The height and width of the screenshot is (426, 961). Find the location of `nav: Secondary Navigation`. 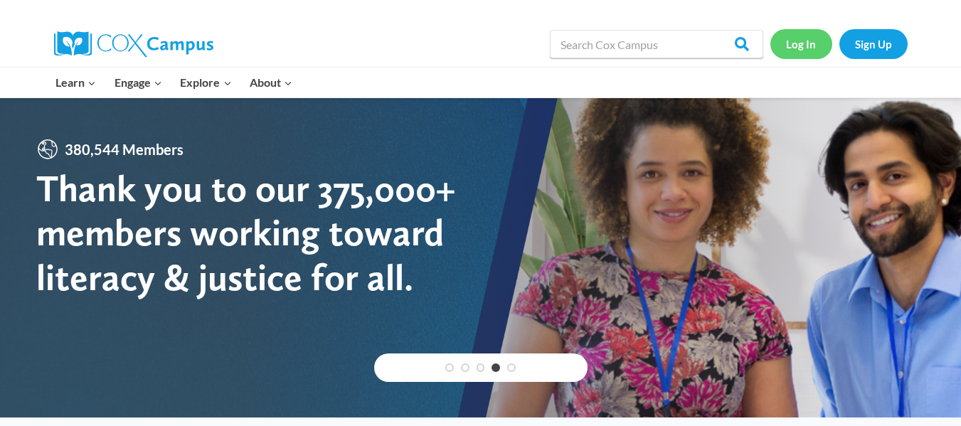

nav: Secondary Navigation is located at coordinates (839, 43).